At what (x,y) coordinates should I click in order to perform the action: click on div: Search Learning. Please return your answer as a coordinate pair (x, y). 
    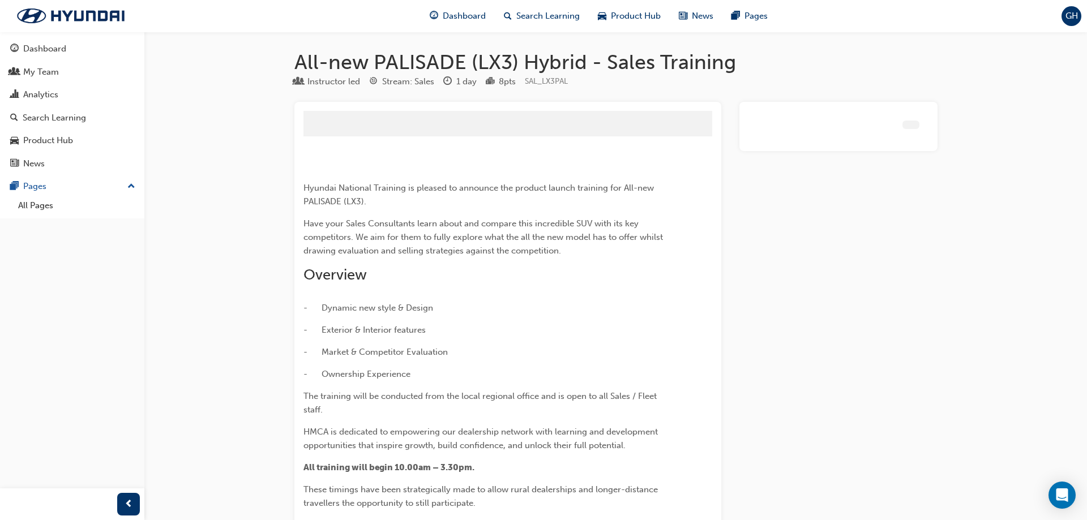
    Looking at the image, I should click on (54, 118).